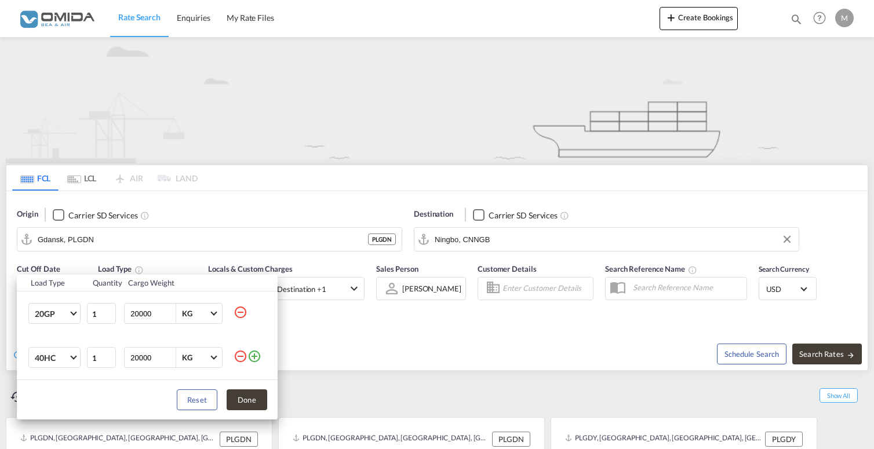  I want to click on span: 20GP, so click(52, 314).